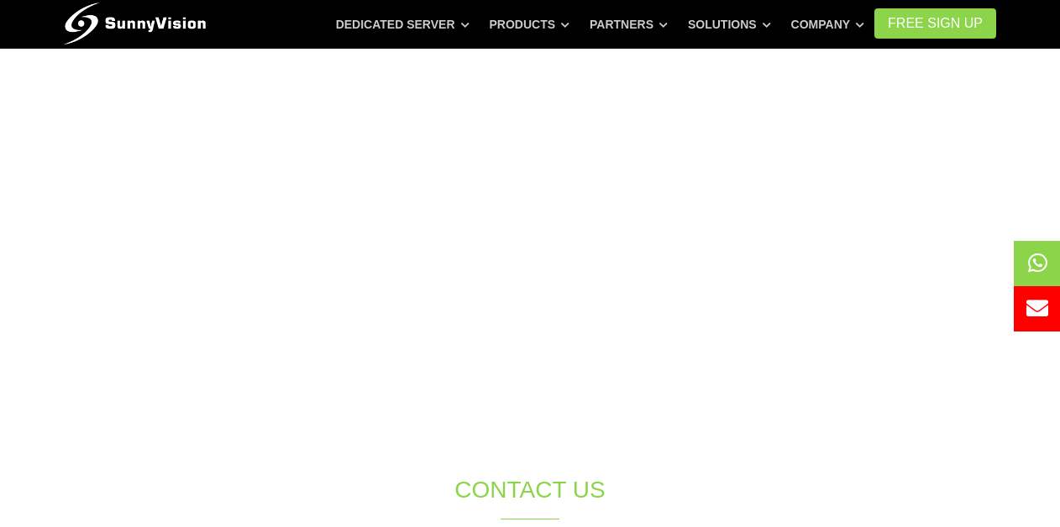 The height and width of the screenshot is (527, 1060). Describe the element at coordinates (402, 24) in the screenshot. I see `a: Dedicated Server` at that location.